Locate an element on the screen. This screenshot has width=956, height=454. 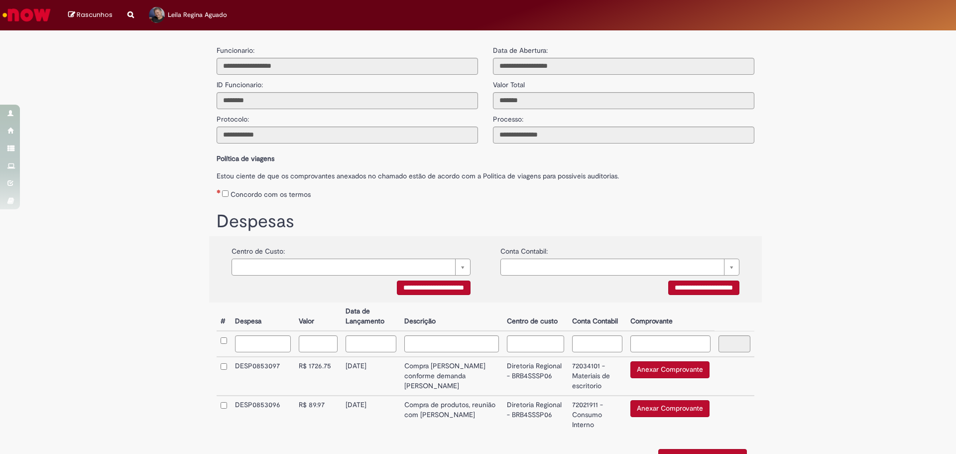
label: Centro de Custo: is located at coordinates (258, 249).